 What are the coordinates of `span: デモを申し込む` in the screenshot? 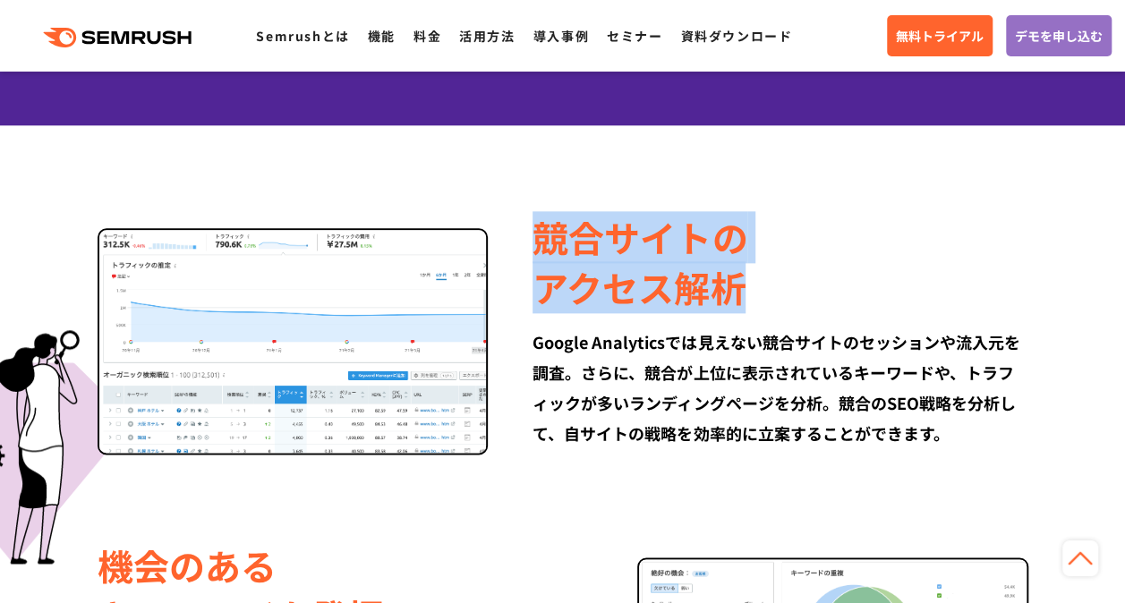 It's located at (1059, 36).